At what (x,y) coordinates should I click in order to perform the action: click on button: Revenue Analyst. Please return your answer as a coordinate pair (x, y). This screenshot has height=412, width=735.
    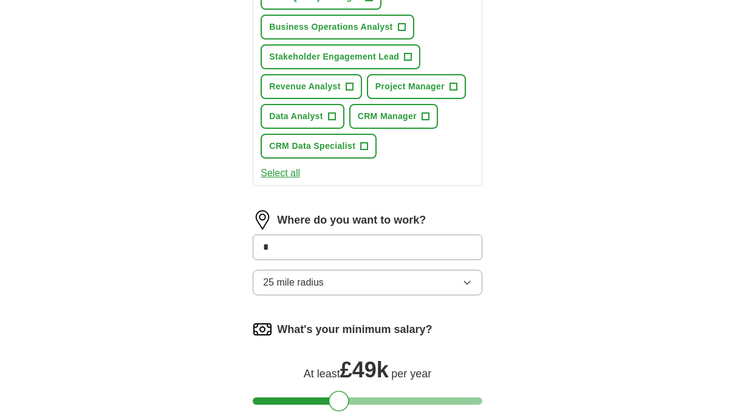
    Looking at the image, I should click on (311, 86).